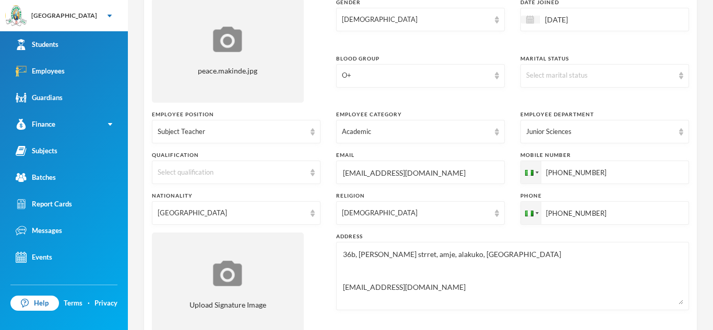 This screenshot has width=713, height=330. I want to click on div: Blood Group, so click(420, 58).